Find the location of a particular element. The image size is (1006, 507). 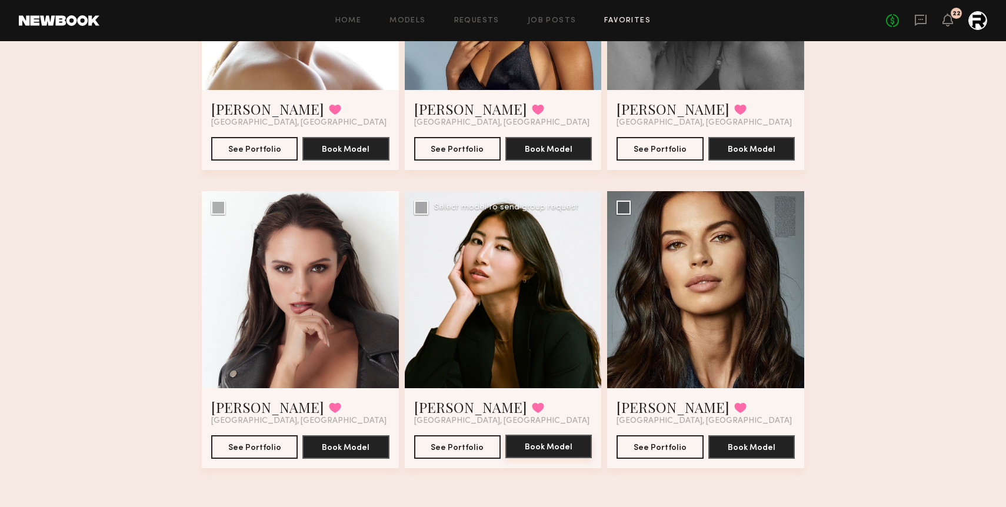

a: Job Posts is located at coordinates (552, 21).